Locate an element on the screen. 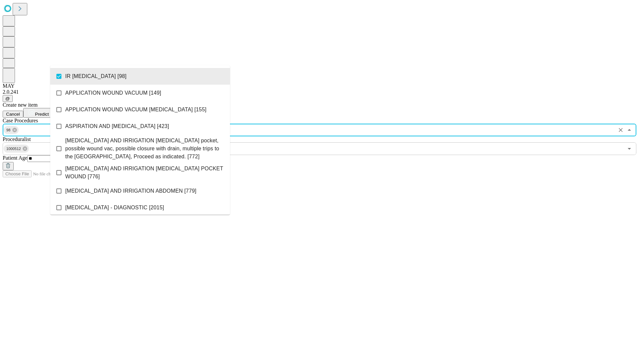 The height and width of the screenshot is (360, 639). span: 1000512 is located at coordinates (14, 149).